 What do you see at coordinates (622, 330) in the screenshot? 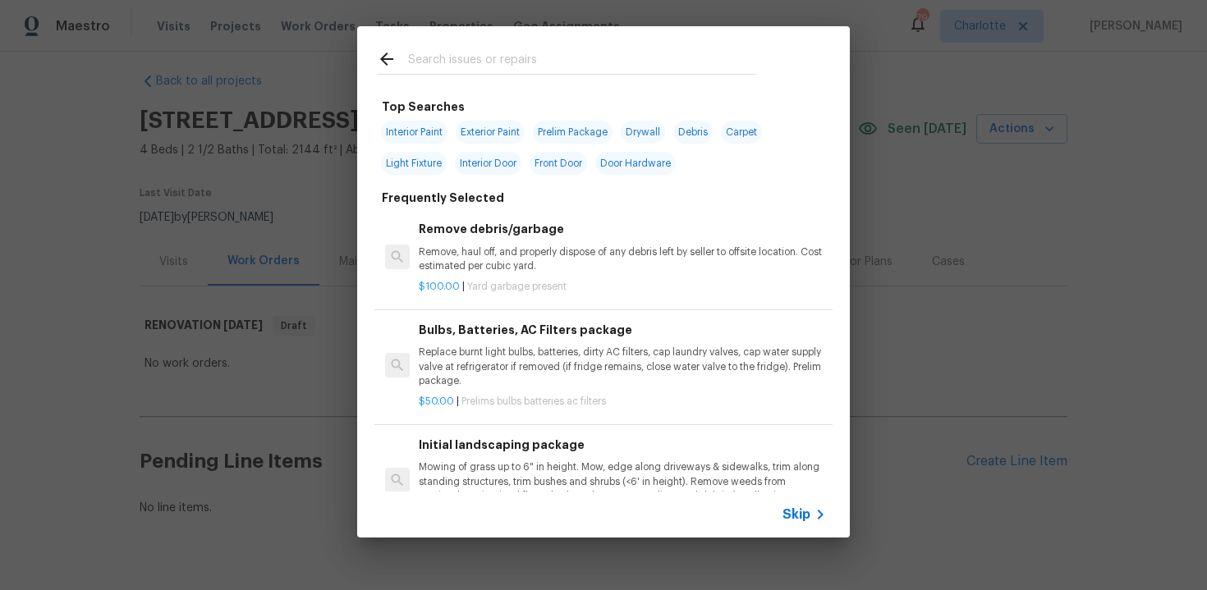
I see `h6: Bulbs, Batteries, AC Filters package` at bounding box center [622, 330].